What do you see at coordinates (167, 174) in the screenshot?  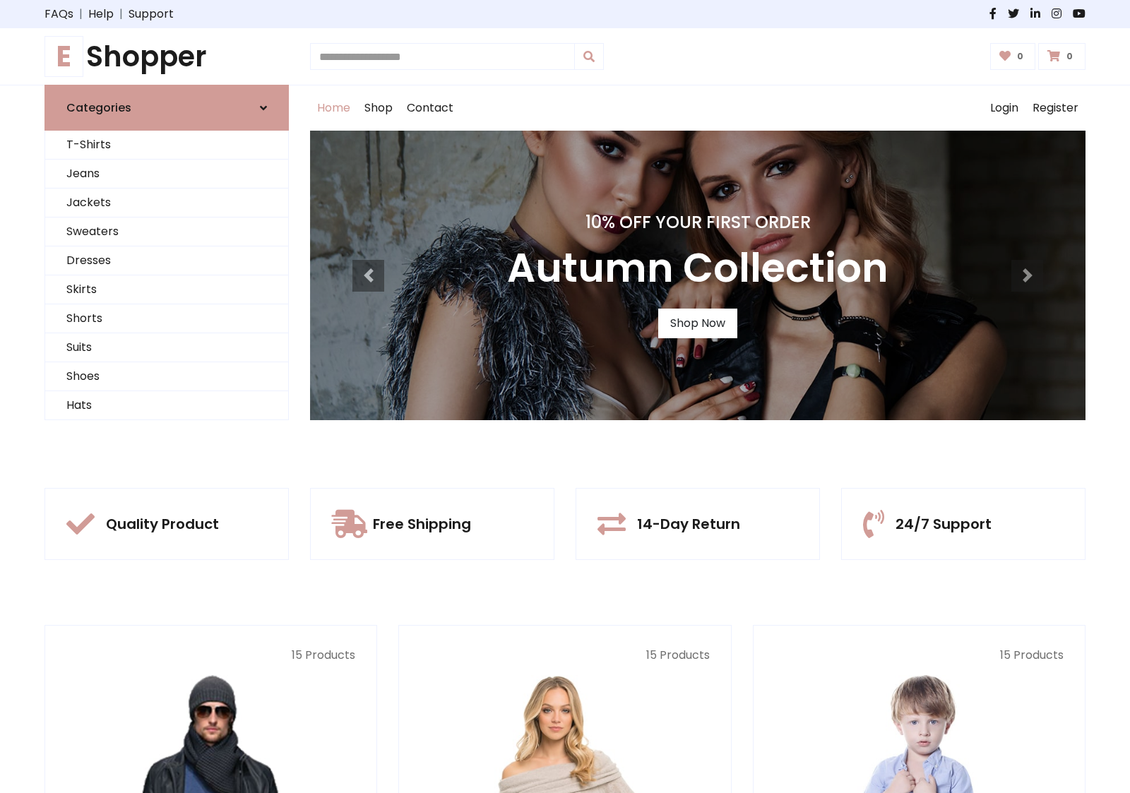 I see `a: Jeans` at bounding box center [167, 174].